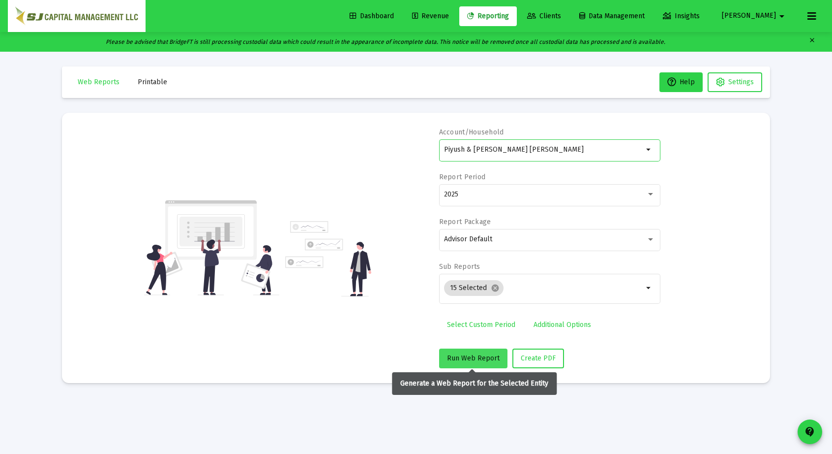 The image size is (832, 454). I want to click on span: Help, so click(681, 82).